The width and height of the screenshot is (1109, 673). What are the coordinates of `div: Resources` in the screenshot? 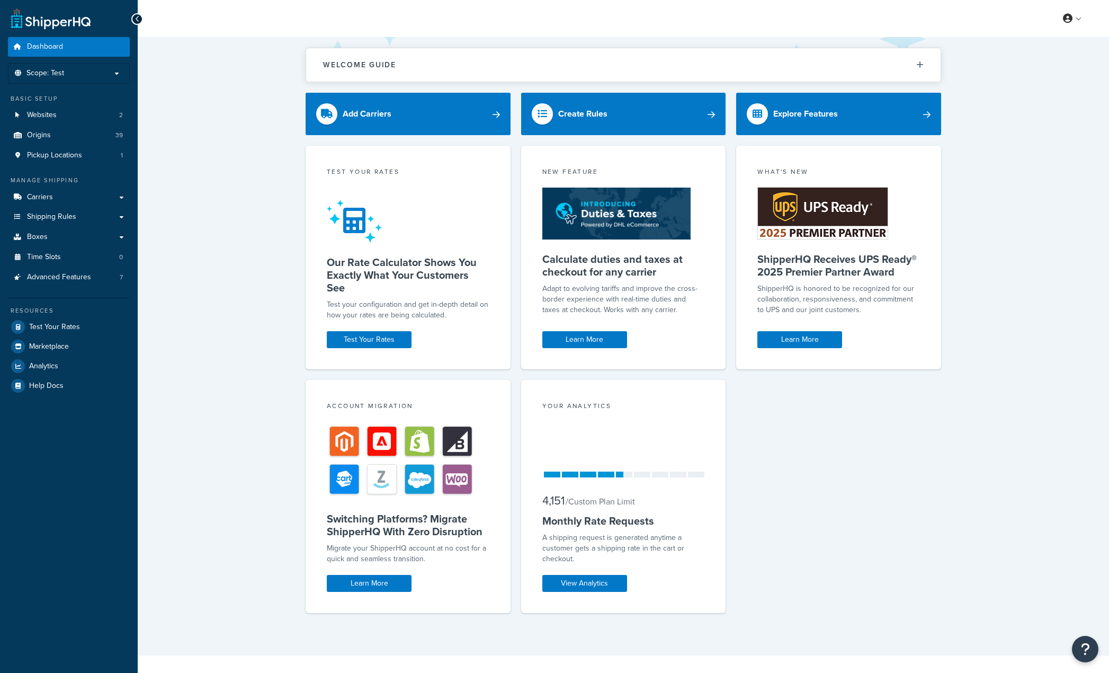 It's located at (69, 310).